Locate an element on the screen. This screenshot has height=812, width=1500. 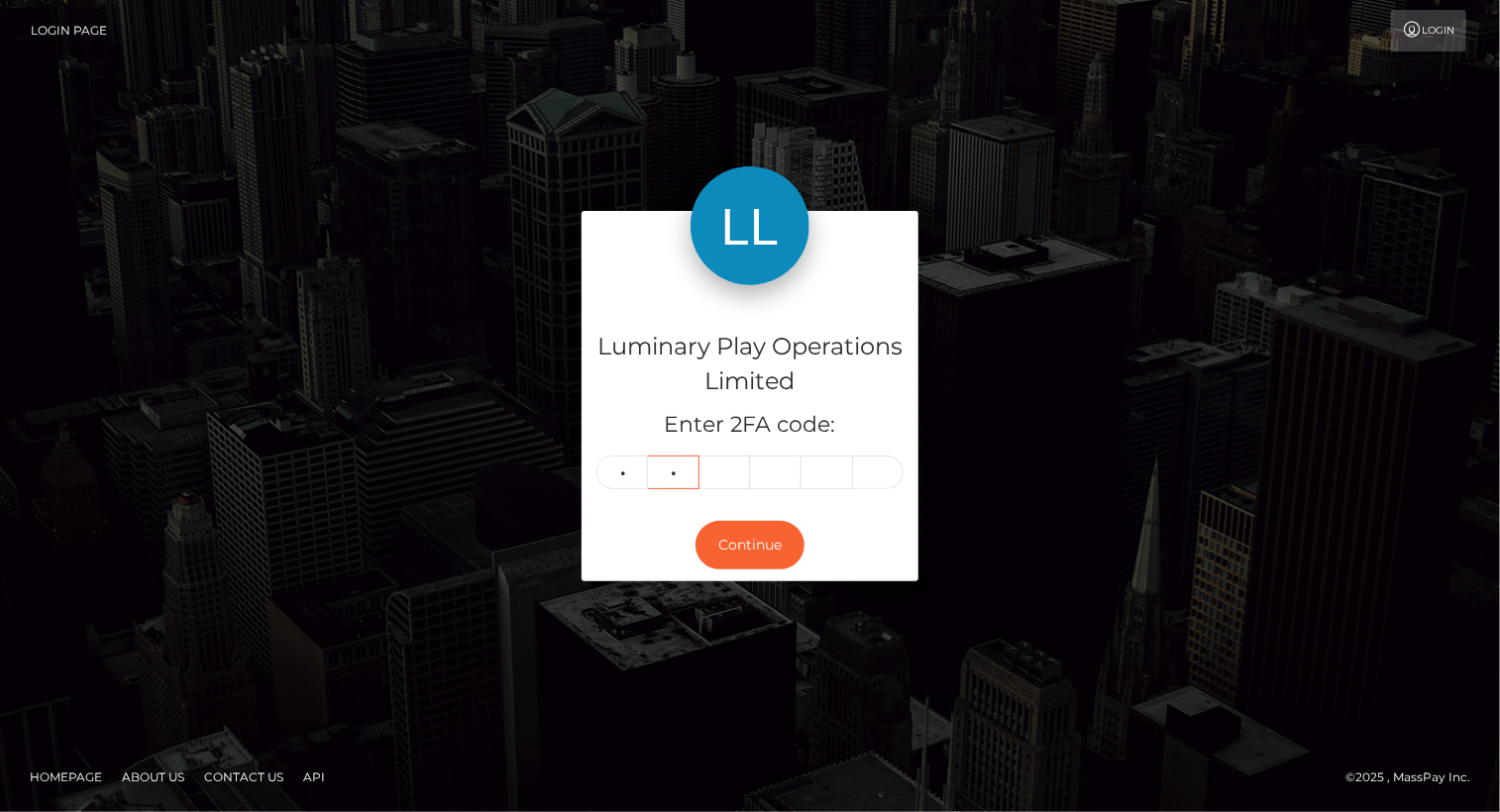
a: Homepage is located at coordinates (66, 776).